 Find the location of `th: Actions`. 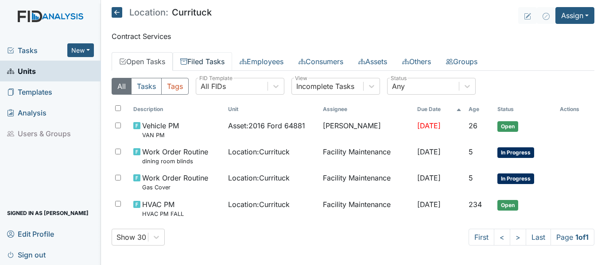

th: Actions is located at coordinates (576, 109).